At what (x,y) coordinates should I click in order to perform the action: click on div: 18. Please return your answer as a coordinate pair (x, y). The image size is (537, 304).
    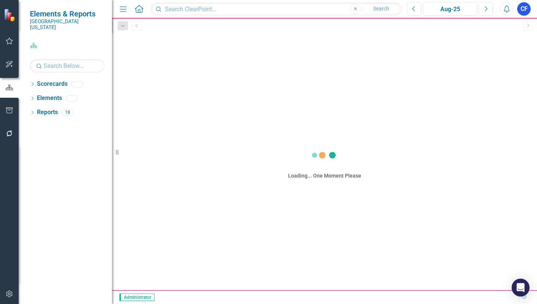
    Looking at the image, I should click on (68, 112).